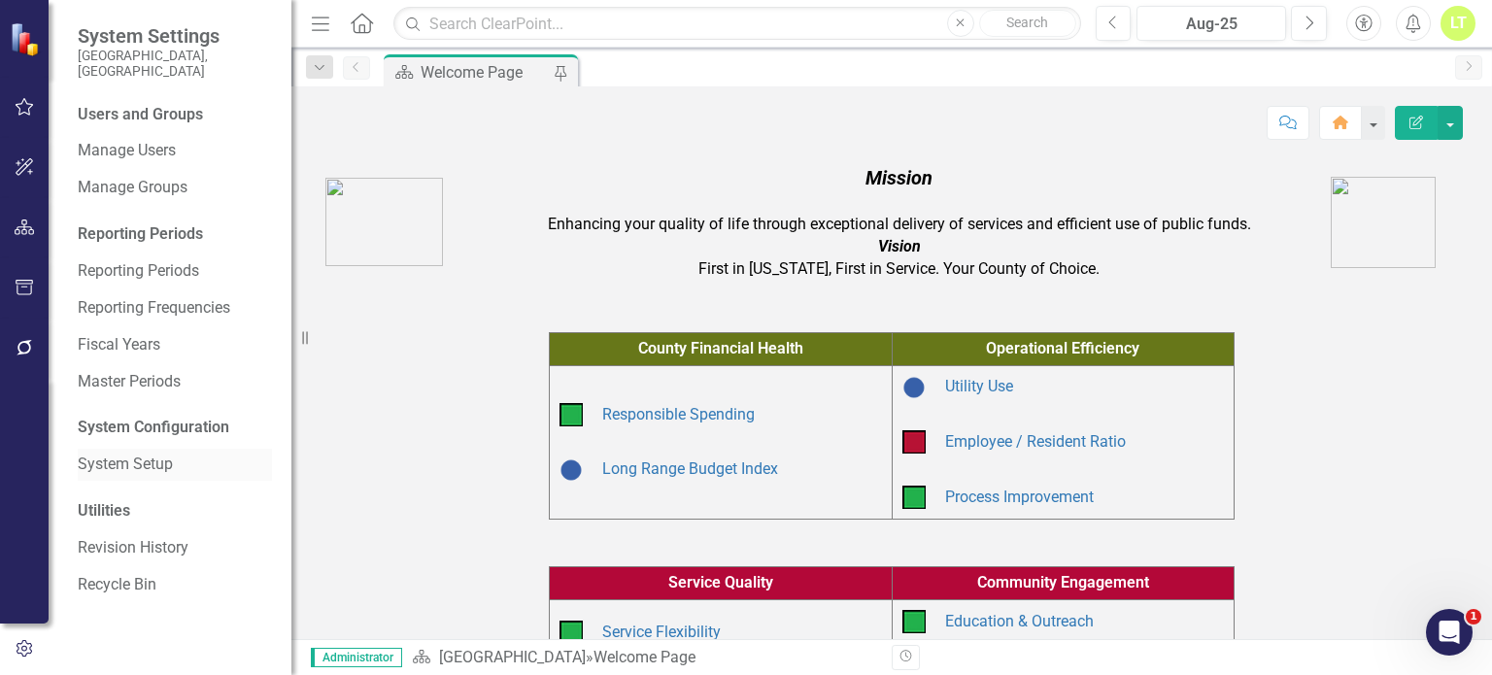 This screenshot has width=1492, height=675. I want to click on a: Long Range Budget Index, so click(690, 468).